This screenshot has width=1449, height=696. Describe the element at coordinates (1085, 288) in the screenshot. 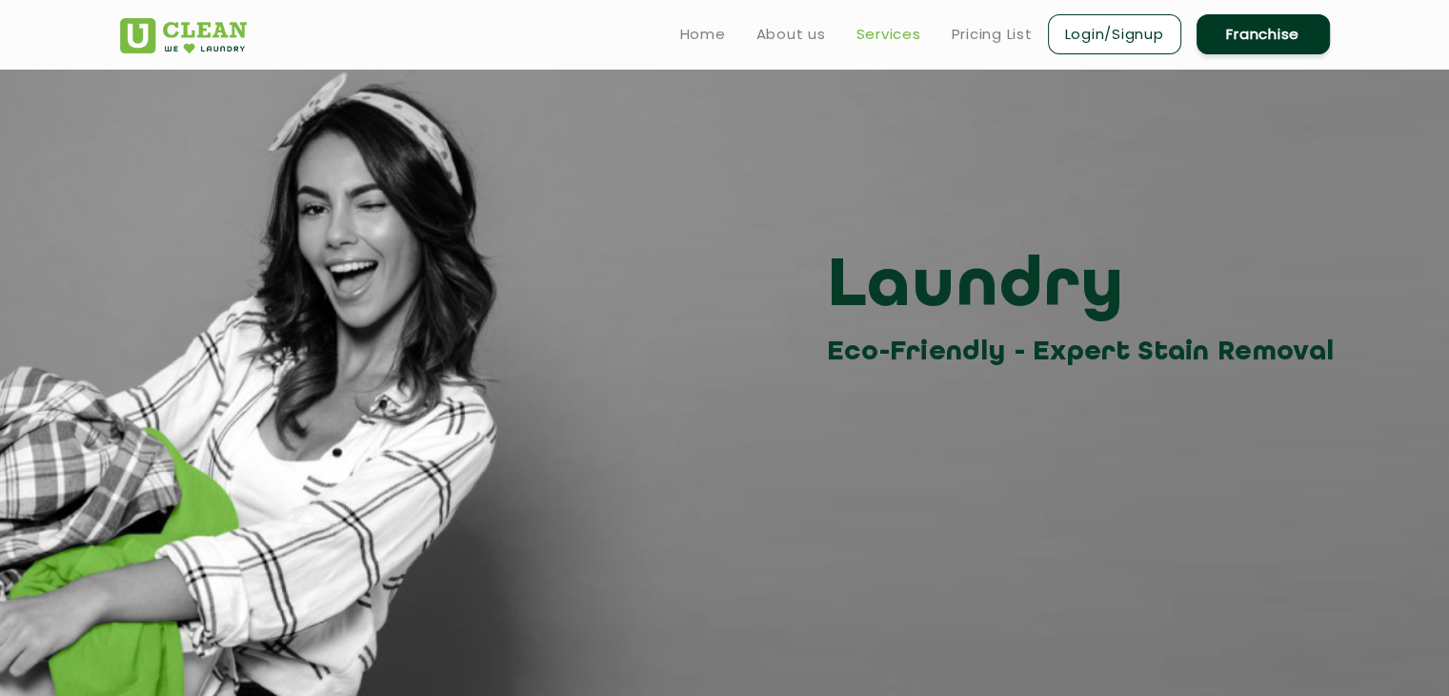

I see `h3: Laundry` at that location.